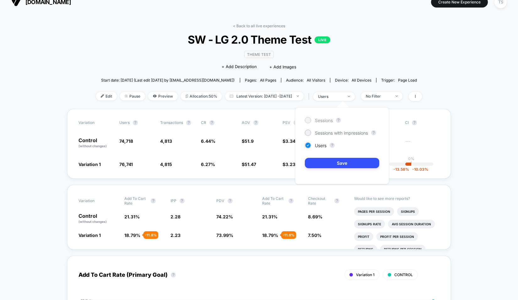 Image resolution: width=518 pixels, height=300 pixels. Describe the element at coordinates (331, 96) in the screenshot. I see `div: users` at that location.